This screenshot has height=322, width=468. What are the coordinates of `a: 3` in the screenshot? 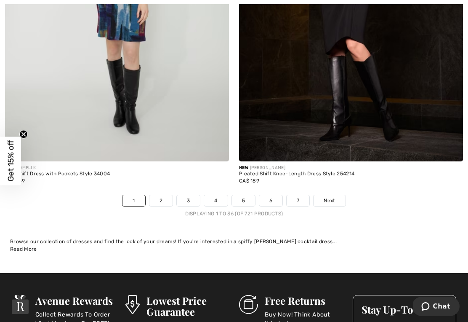 It's located at (188, 200).